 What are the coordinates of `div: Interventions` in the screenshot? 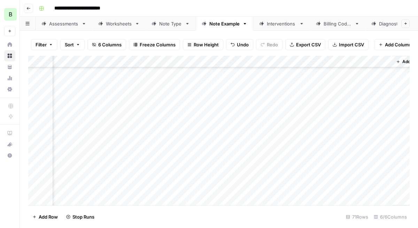 It's located at (282, 24).